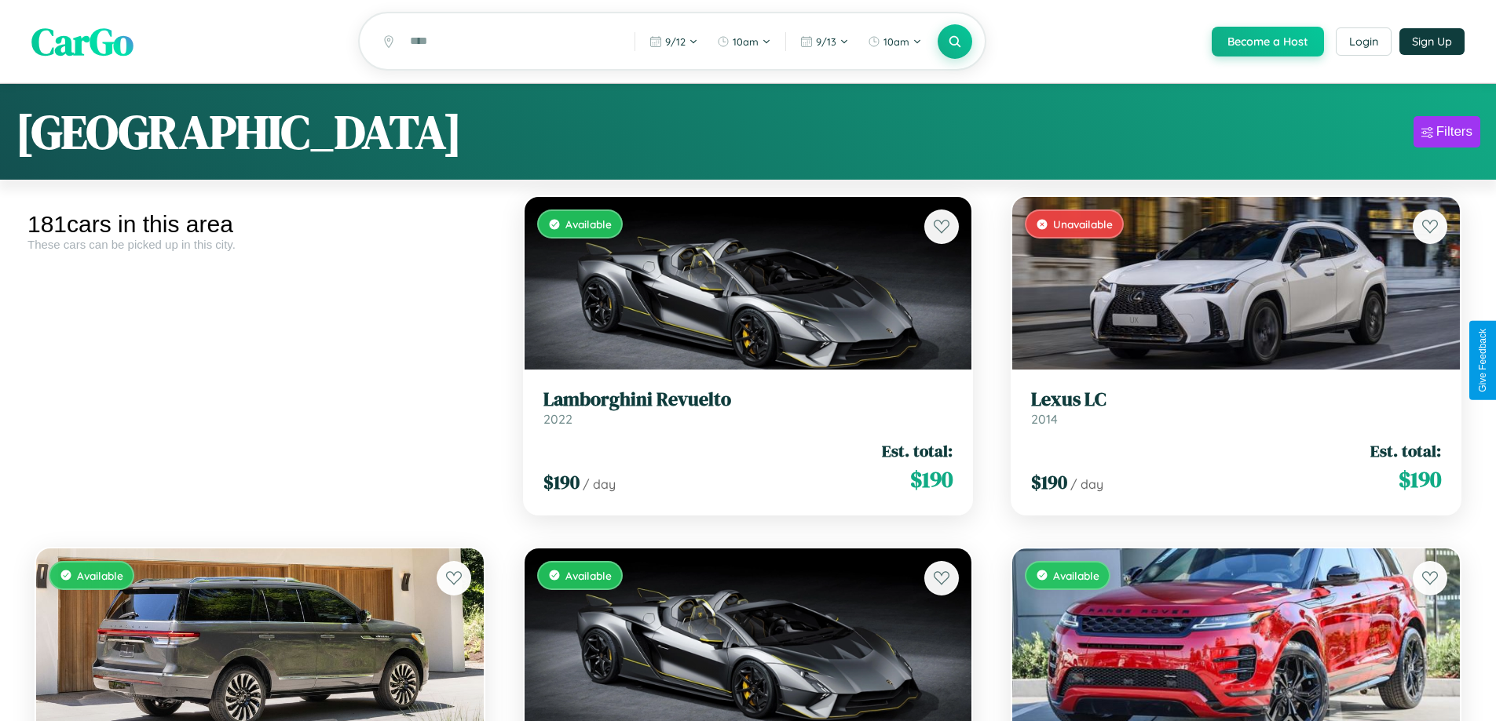  What do you see at coordinates (674, 42) in the screenshot?
I see `button: 9/12` at bounding box center [674, 42].